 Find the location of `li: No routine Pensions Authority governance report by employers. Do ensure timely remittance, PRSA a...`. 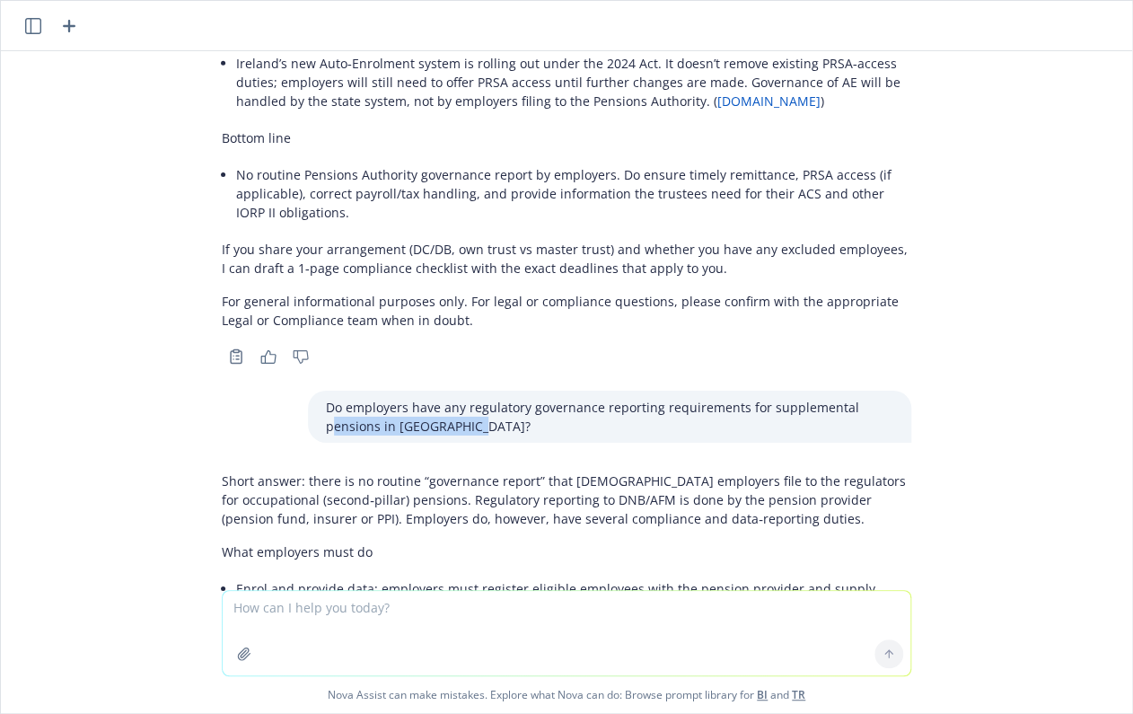

li: No routine Pensions Authority governance report by employers. Do ensure timely remittance, PRSA a... is located at coordinates (574, 193).